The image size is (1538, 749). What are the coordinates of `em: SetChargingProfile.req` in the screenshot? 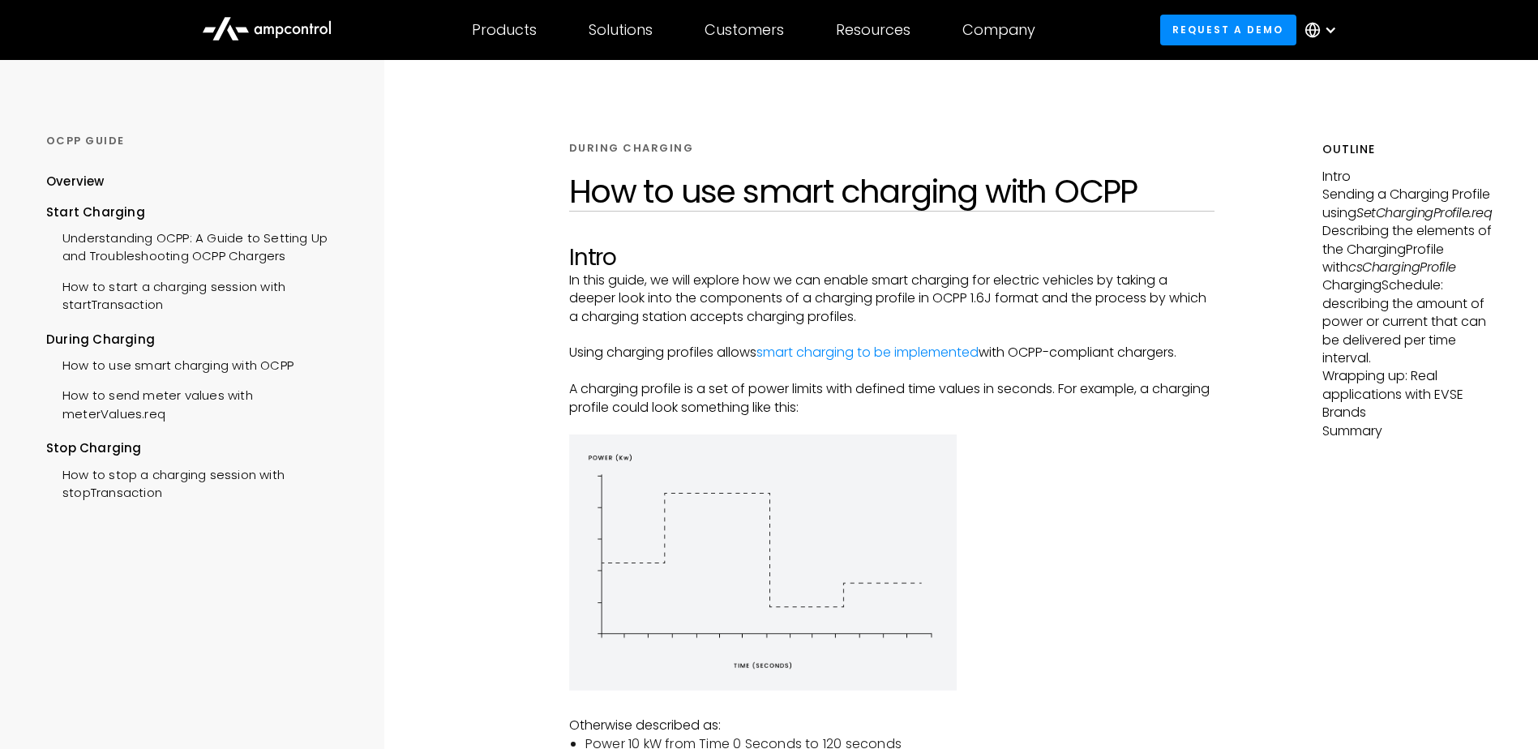 It's located at (1424, 212).